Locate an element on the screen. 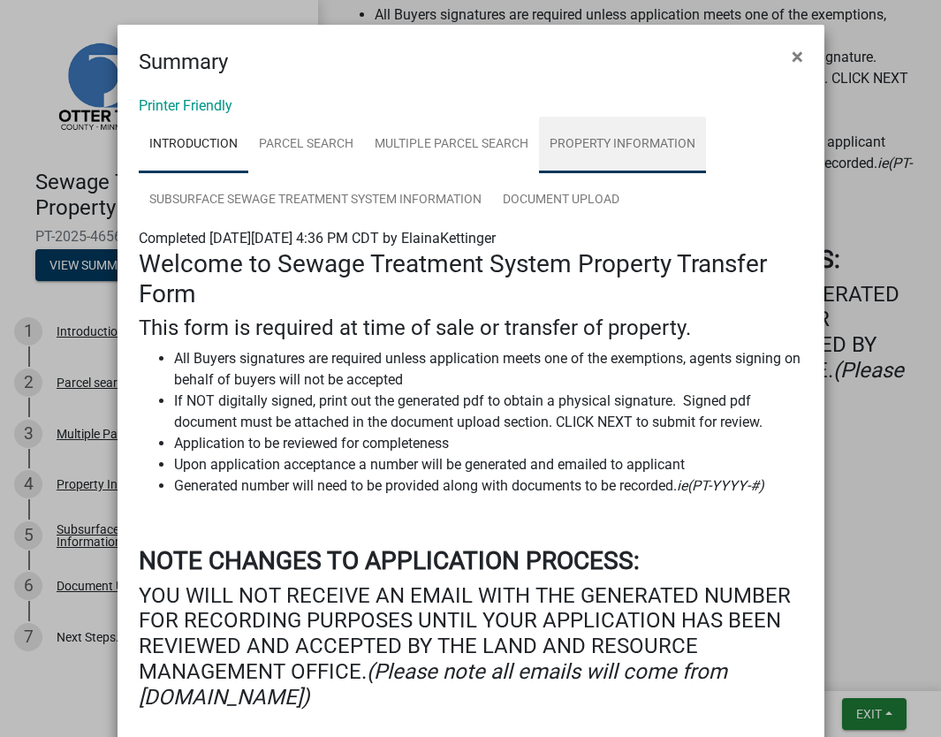 The width and height of the screenshot is (941, 737). i: ie(PT-YYYY-#) is located at coordinates (720, 485).